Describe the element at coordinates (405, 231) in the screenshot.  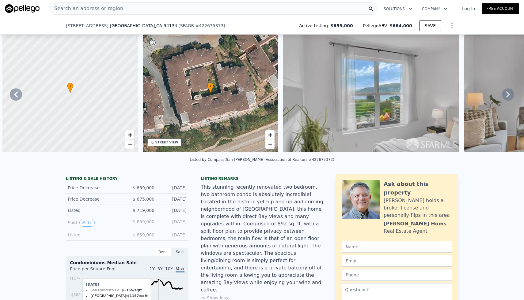
I see `div: Real Estate Agent` at that location.